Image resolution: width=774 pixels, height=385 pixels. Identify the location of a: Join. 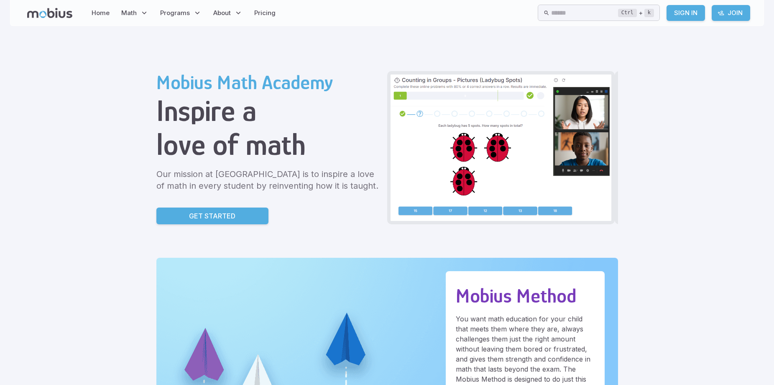
(731, 13).